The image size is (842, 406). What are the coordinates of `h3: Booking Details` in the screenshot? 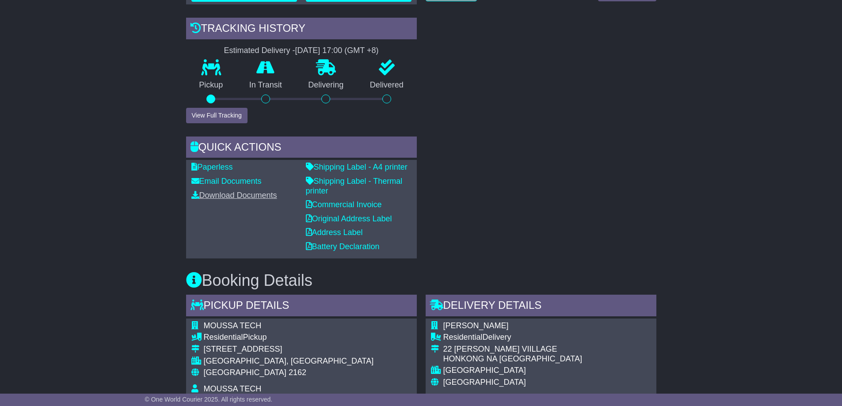 It's located at (421, 281).